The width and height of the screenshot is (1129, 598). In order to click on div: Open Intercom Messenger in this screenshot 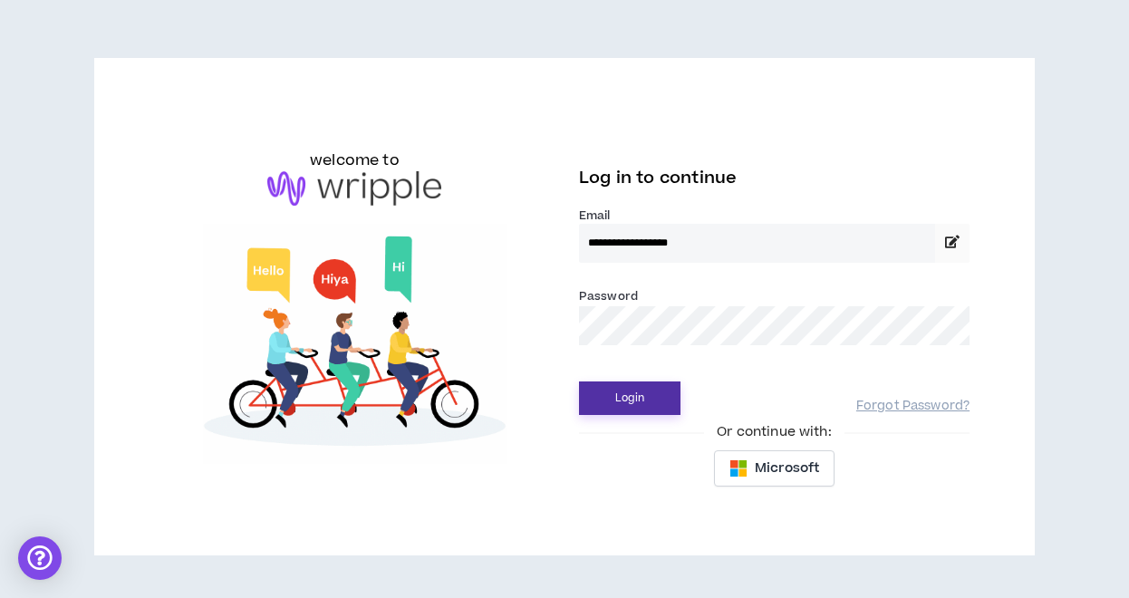, I will do `click(40, 558)`.